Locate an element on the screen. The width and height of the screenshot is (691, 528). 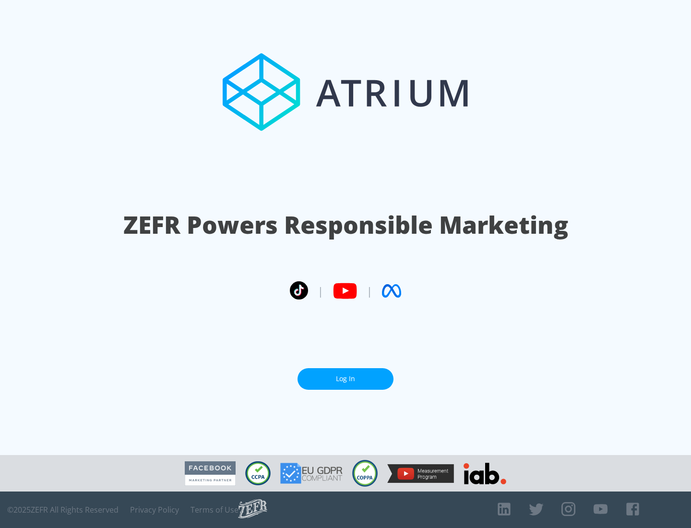
a: Log In is located at coordinates (345, 379).